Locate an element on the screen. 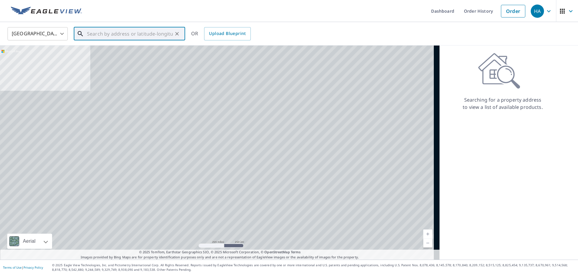 The width and height of the screenshot is (578, 275). button: Clear is located at coordinates (177, 34).